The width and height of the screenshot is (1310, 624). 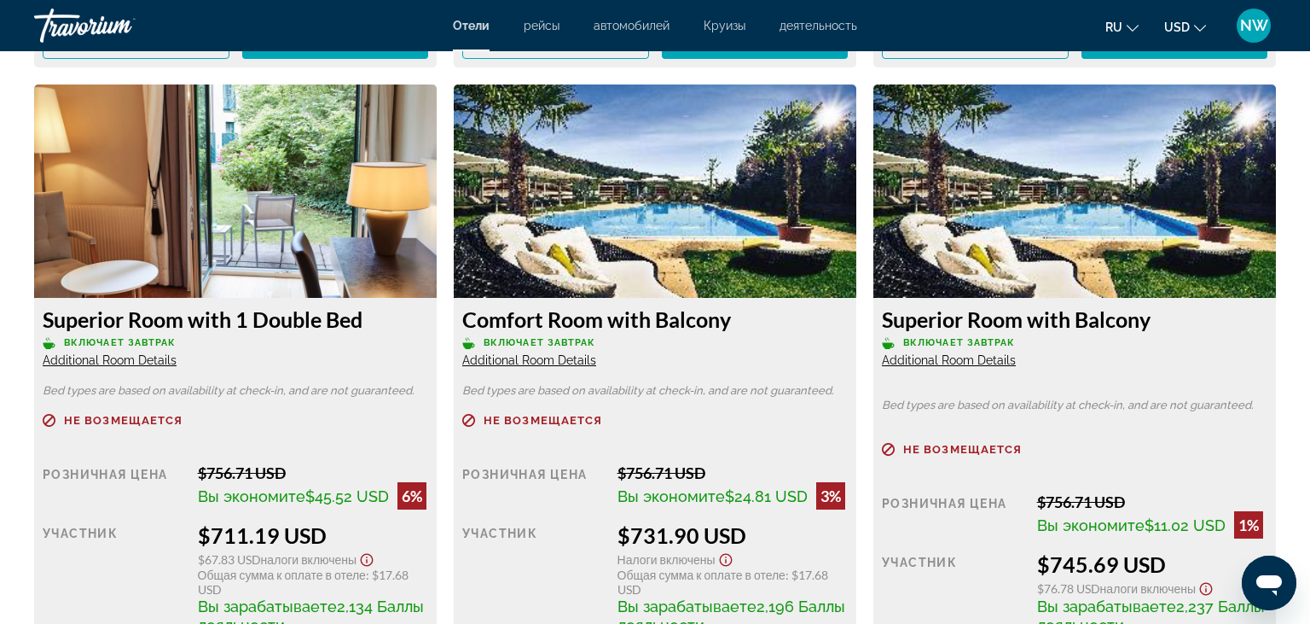 What do you see at coordinates (1153, 564) in the screenshot?
I see `div: $745.69 USD` at bounding box center [1153, 564].